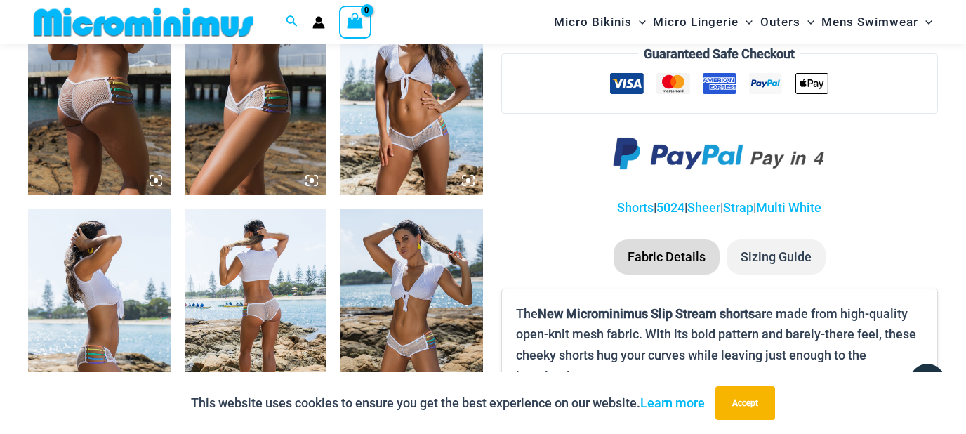 The height and width of the screenshot is (434, 966). Describe the element at coordinates (776, 257) in the screenshot. I see `li: Sizing Guide` at that location.